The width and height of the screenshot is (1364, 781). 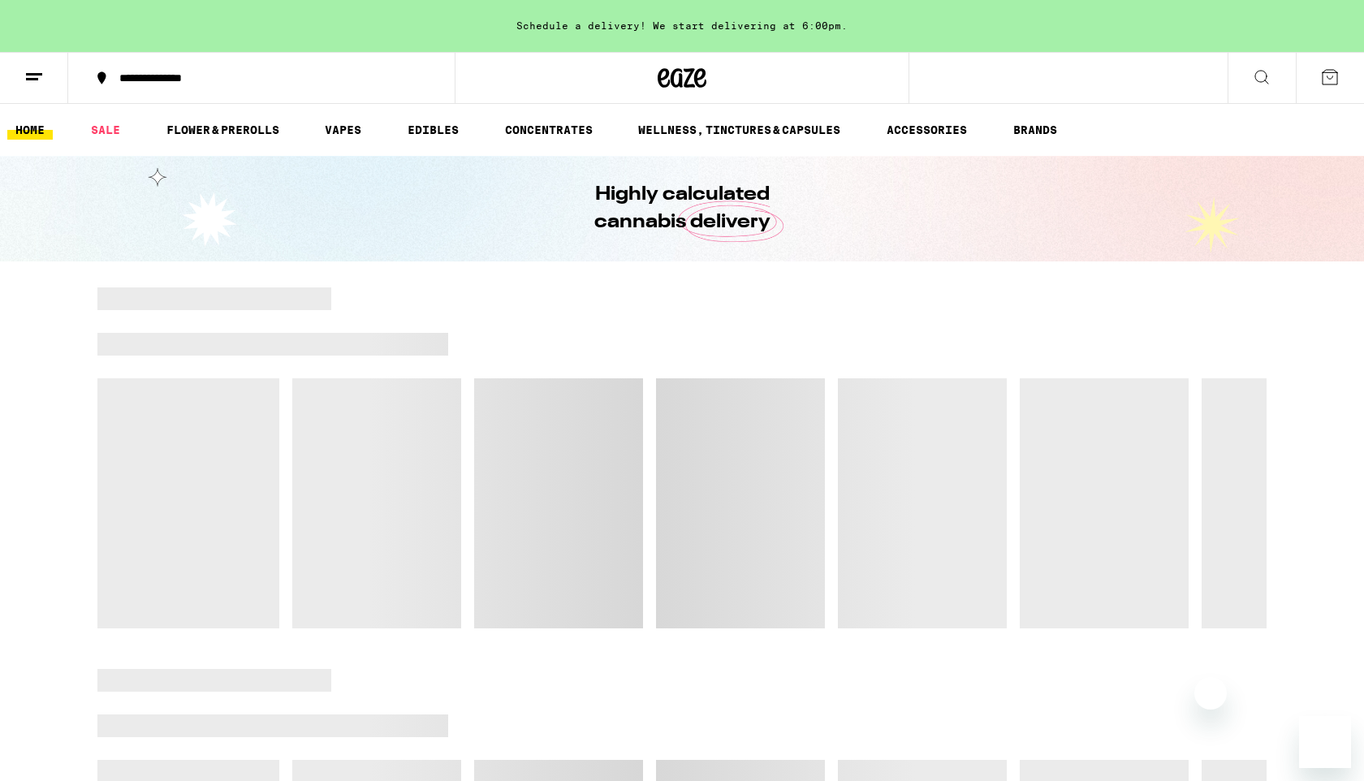 I want to click on a: BRANDS, so click(x=1035, y=130).